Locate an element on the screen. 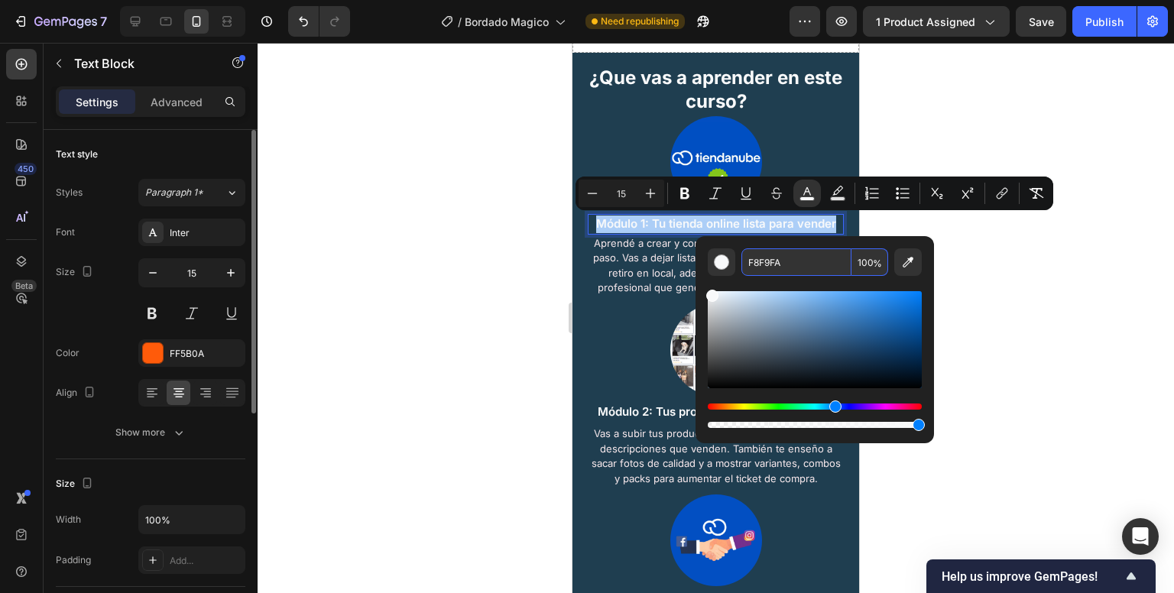 This screenshot has width=1174, height=593. span: Módulo 2: Tus productos, tu vidriera digital is located at coordinates (144, 368).